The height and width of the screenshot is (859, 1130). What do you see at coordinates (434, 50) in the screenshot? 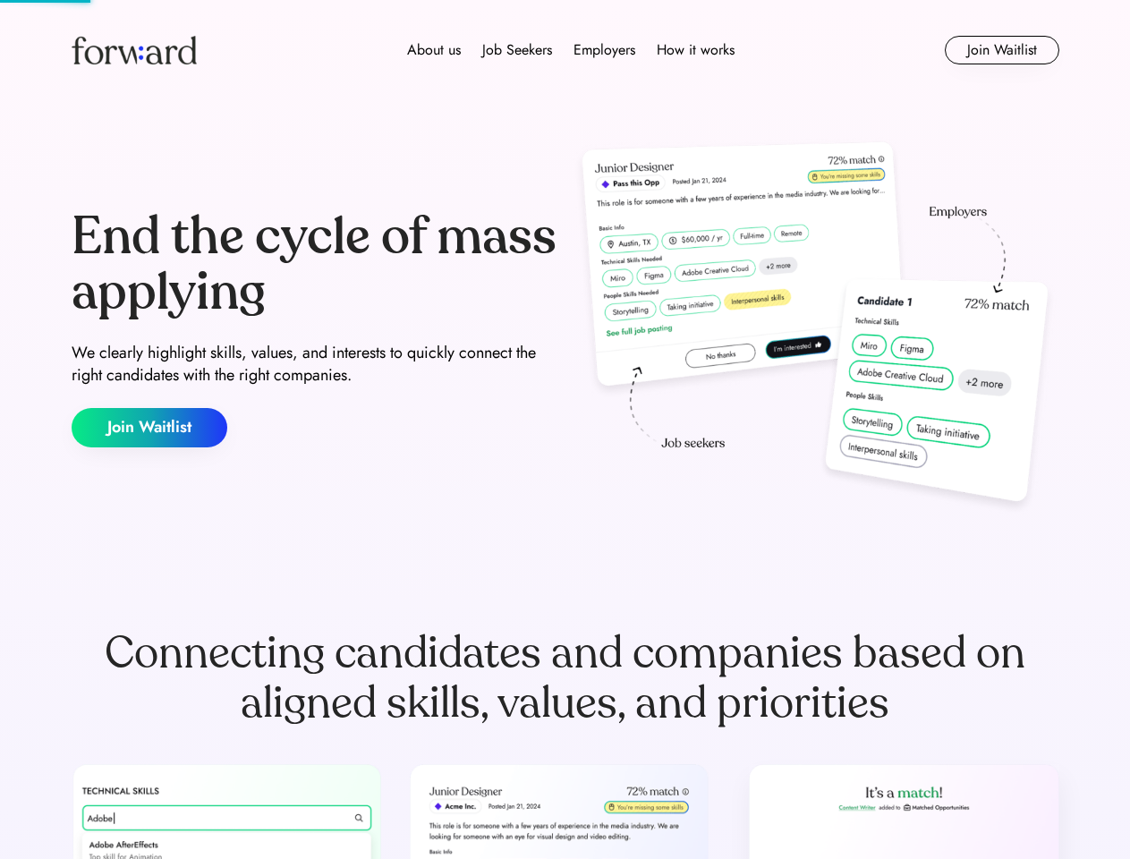
I see `div: About us` at bounding box center [434, 50].